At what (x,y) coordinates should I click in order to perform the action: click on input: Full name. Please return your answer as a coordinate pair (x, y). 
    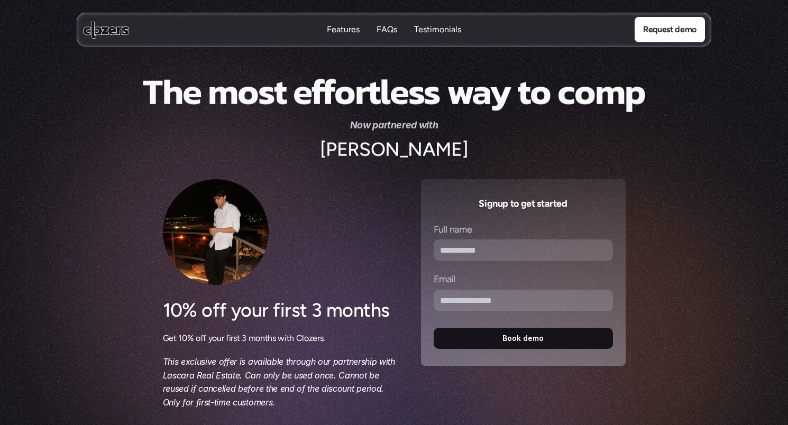
    Looking at the image, I should click on (523, 250).